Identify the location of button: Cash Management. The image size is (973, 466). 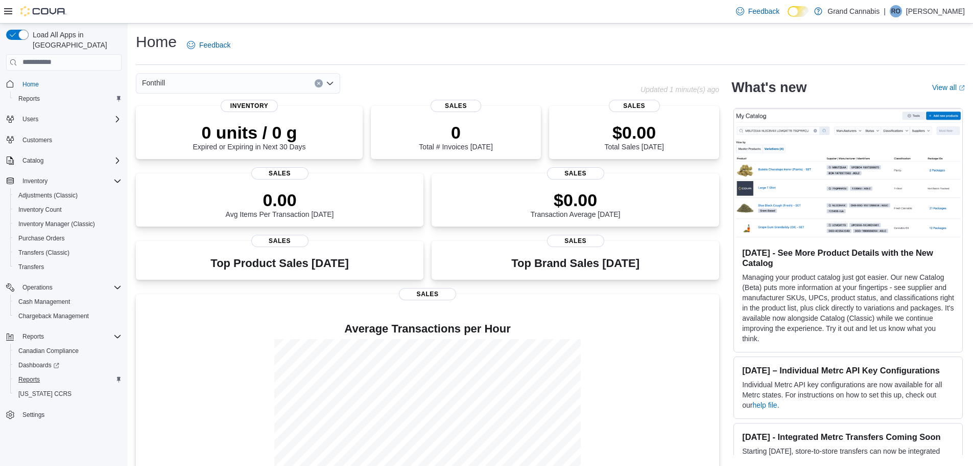
(68, 301).